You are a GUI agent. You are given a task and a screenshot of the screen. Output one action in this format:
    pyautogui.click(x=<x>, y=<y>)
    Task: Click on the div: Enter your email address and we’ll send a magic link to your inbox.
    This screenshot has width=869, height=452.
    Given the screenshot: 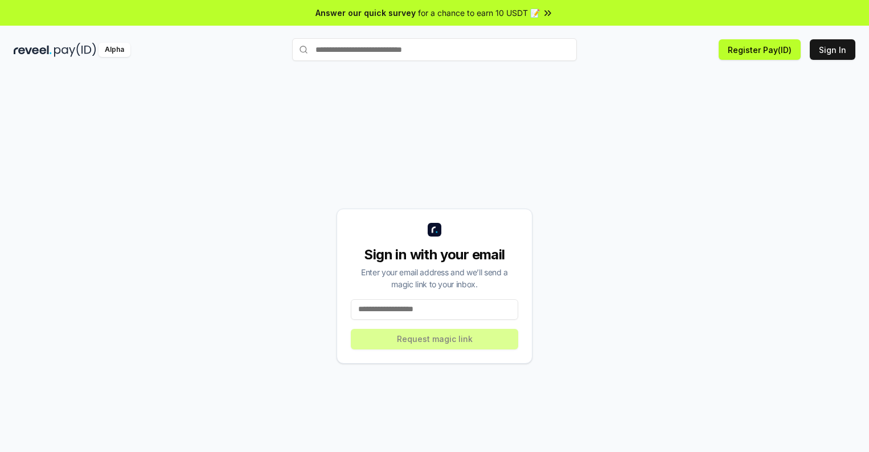 What is the action you would take?
    pyautogui.click(x=435, y=278)
    